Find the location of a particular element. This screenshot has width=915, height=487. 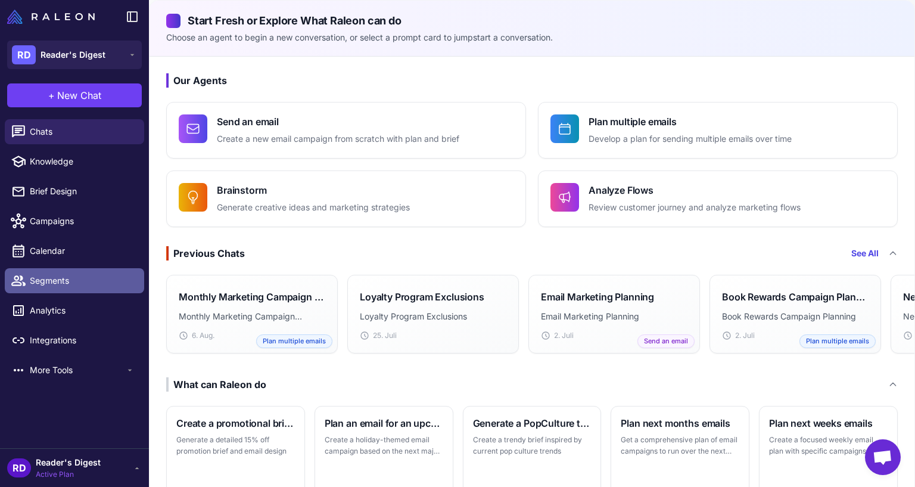

span: Calendar is located at coordinates (82, 251).